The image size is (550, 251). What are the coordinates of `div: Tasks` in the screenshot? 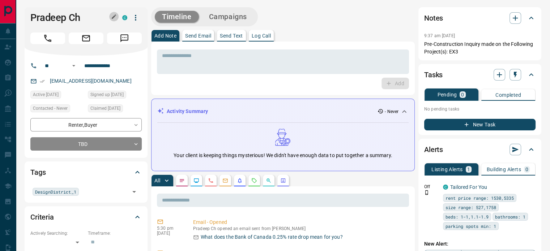 It's located at (480, 75).